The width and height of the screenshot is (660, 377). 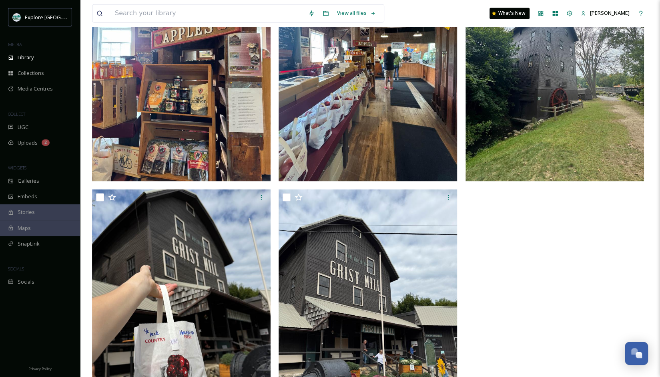 What do you see at coordinates (26, 212) in the screenshot?
I see `span: Stories` at bounding box center [26, 212].